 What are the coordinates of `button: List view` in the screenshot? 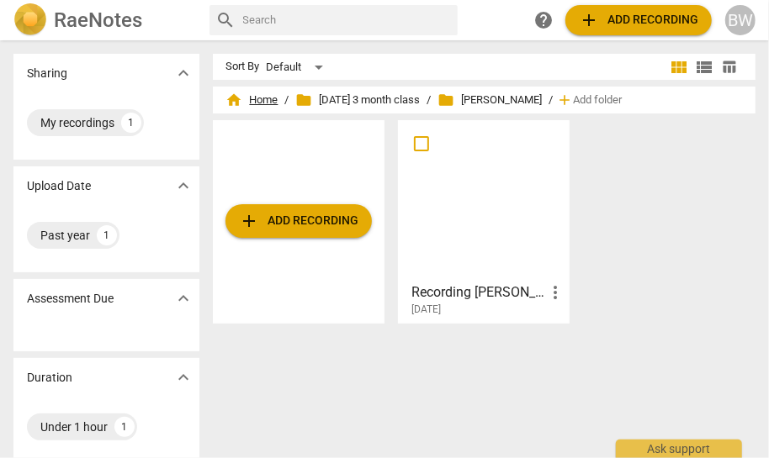 It's located at (704, 67).